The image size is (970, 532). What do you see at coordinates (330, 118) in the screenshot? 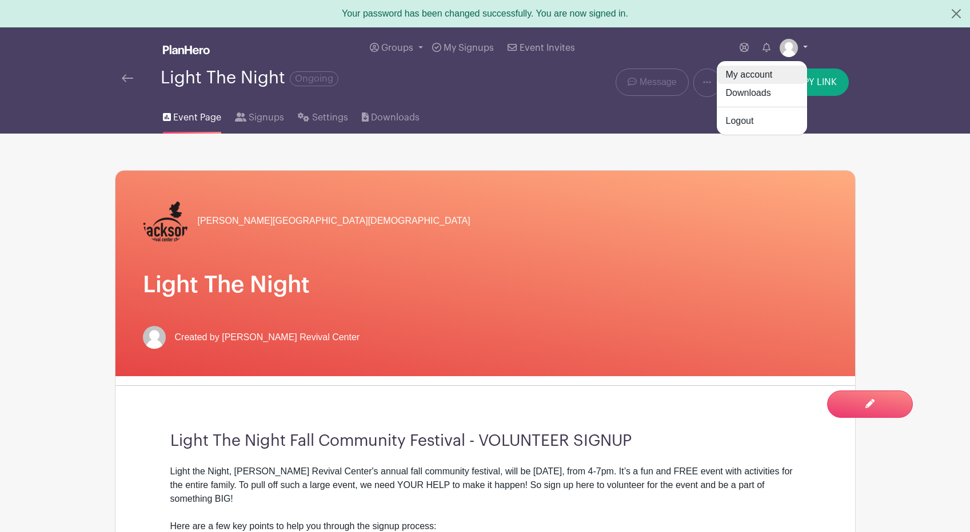
I see `span: Settings` at bounding box center [330, 118].